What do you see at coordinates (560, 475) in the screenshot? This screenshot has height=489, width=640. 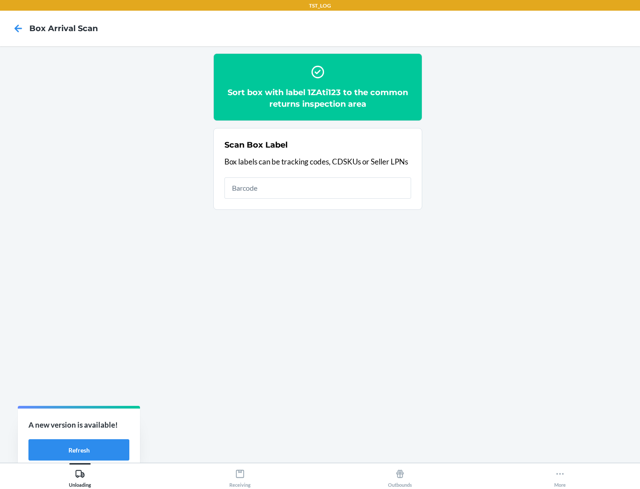 I see `button: More` at bounding box center [560, 475].